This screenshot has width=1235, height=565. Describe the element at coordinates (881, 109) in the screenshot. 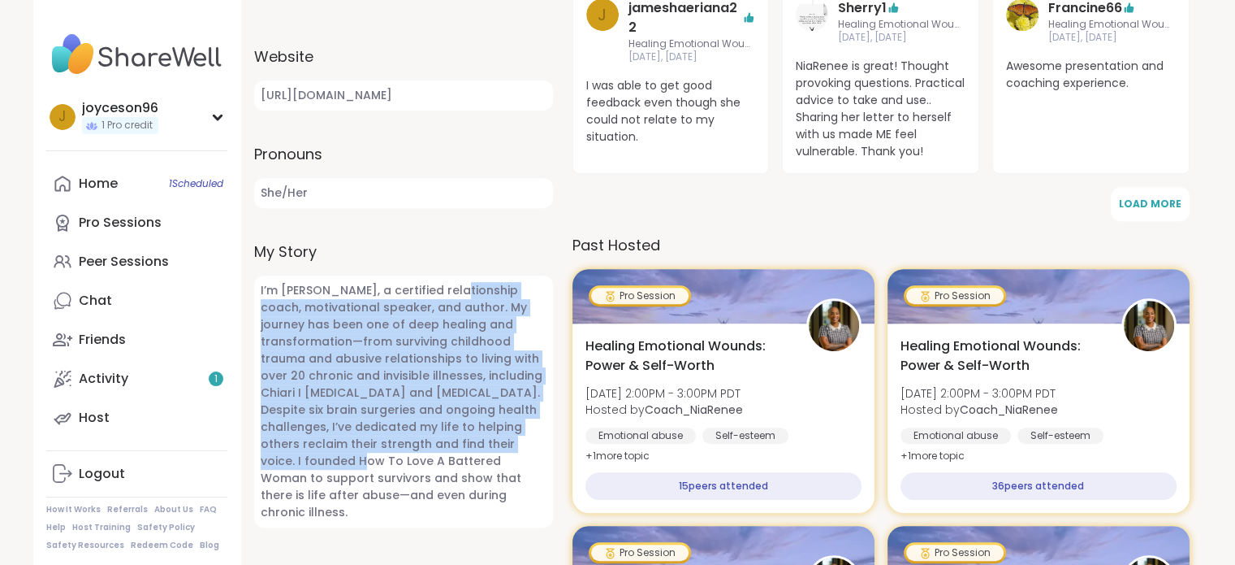

I see `span: NiaRenee is great! Thought provoking questions. Practical advice to take and use.. Sharing her le...` at that location.